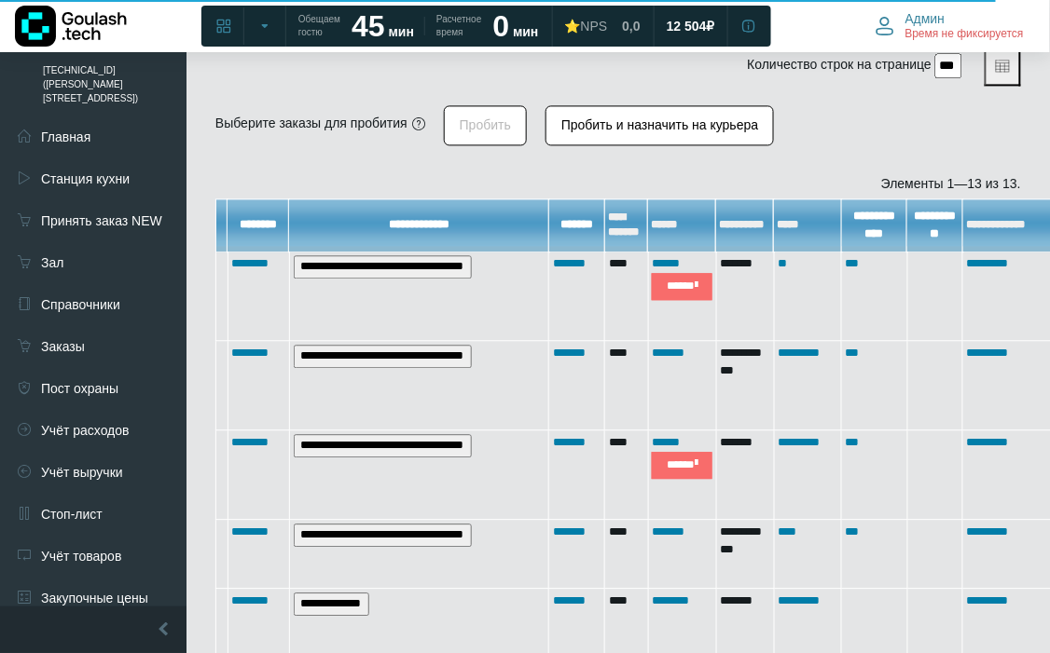 This screenshot has height=653, width=1050. Describe the element at coordinates (319, 26) in the screenshot. I see `span: Обещаем гостю` at that location.